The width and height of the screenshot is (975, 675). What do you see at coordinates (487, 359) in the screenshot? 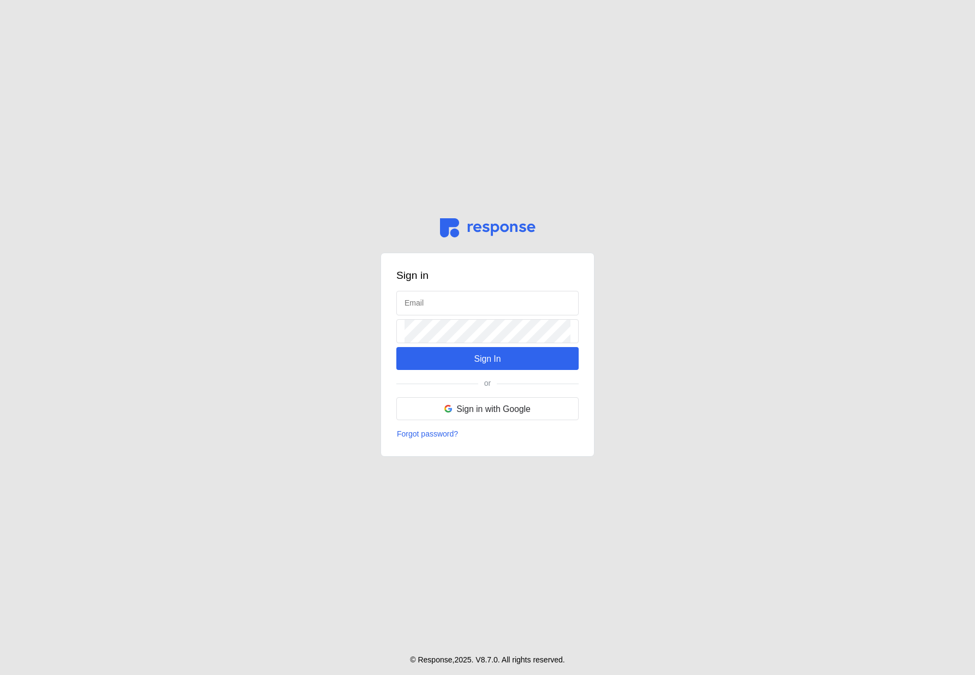
I see `p: Sign In` at bounding box center [487, 359].